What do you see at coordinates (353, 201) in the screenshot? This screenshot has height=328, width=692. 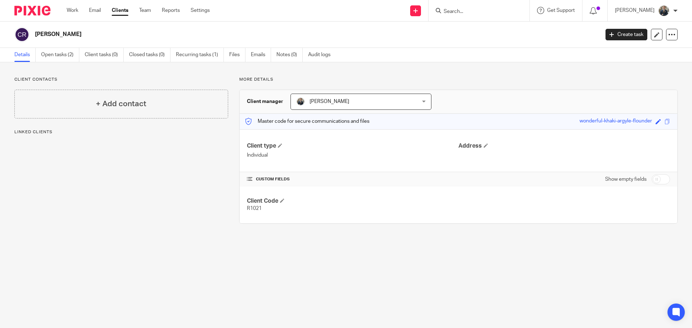 I see `h4: Client Code` at bounding box center [353, 201].